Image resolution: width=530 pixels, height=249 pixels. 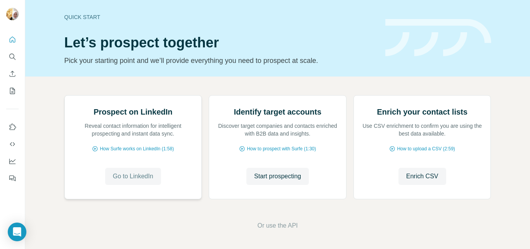 I want to click on button: Quick start, so click(x=12, y=40).